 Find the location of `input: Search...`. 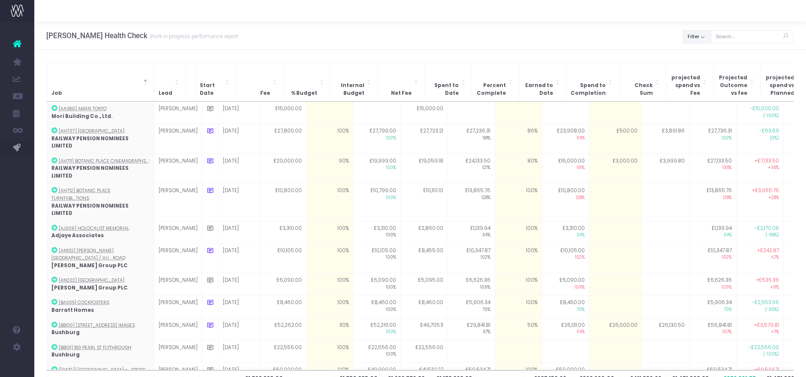

input: Search... is located at coordinates (752, 36).